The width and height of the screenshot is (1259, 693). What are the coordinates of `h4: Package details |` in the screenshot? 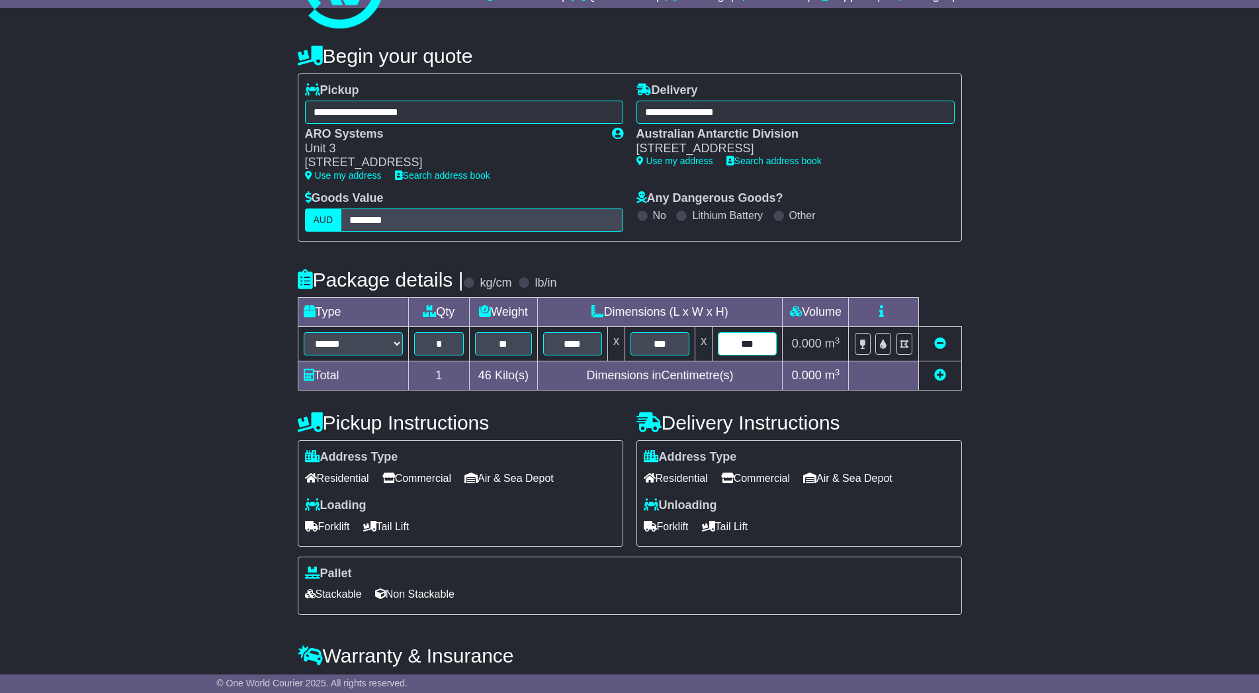 It's located at (380, 279).